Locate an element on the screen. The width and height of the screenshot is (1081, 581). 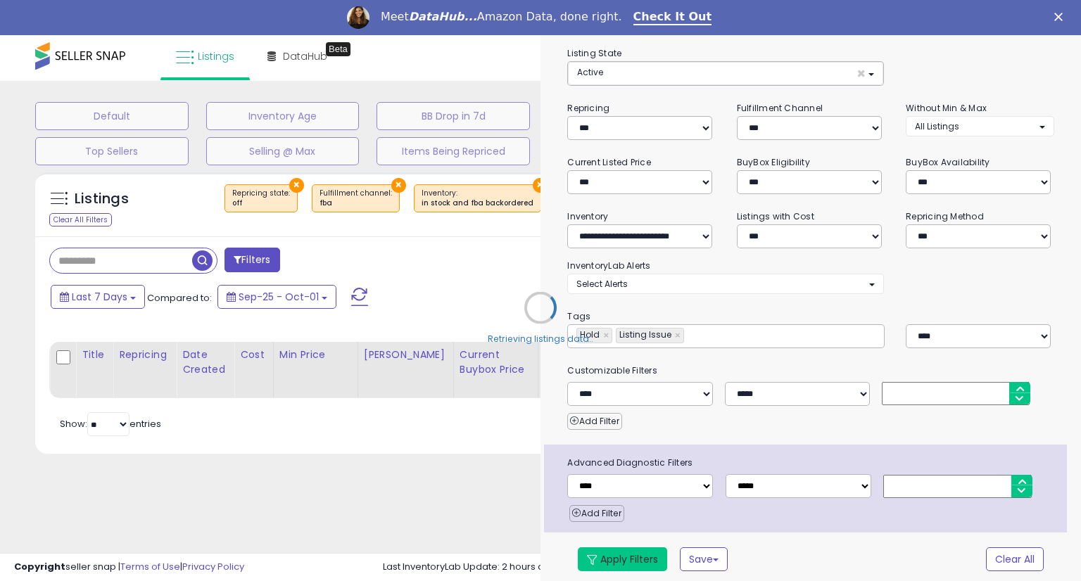
small: Repricing is located at coordinates (588, 108).